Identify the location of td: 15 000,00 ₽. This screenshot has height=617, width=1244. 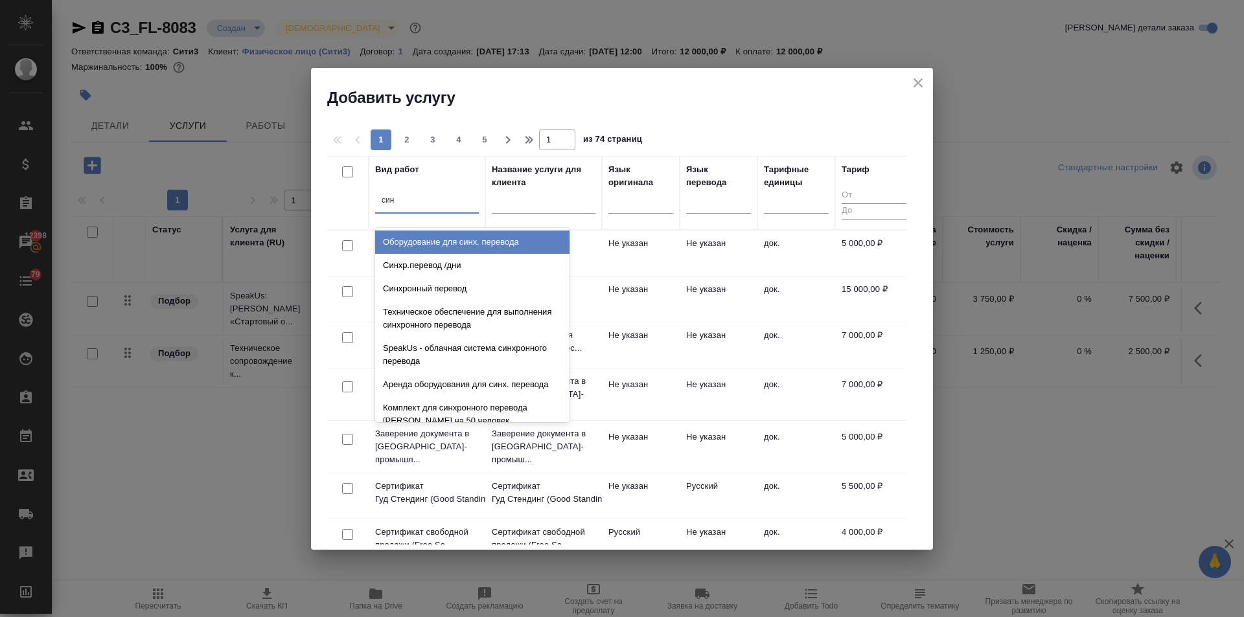
(874, 299).